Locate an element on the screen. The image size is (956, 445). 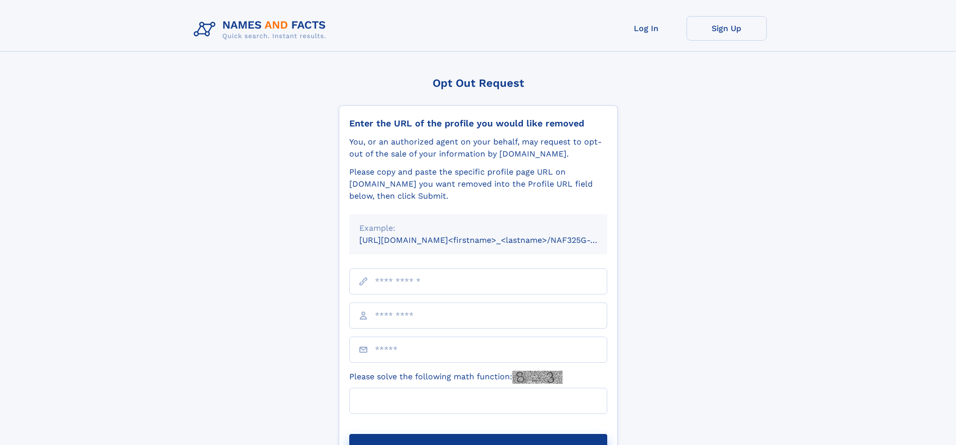
div: Opt Out Request is located at coordinates (478, 83).